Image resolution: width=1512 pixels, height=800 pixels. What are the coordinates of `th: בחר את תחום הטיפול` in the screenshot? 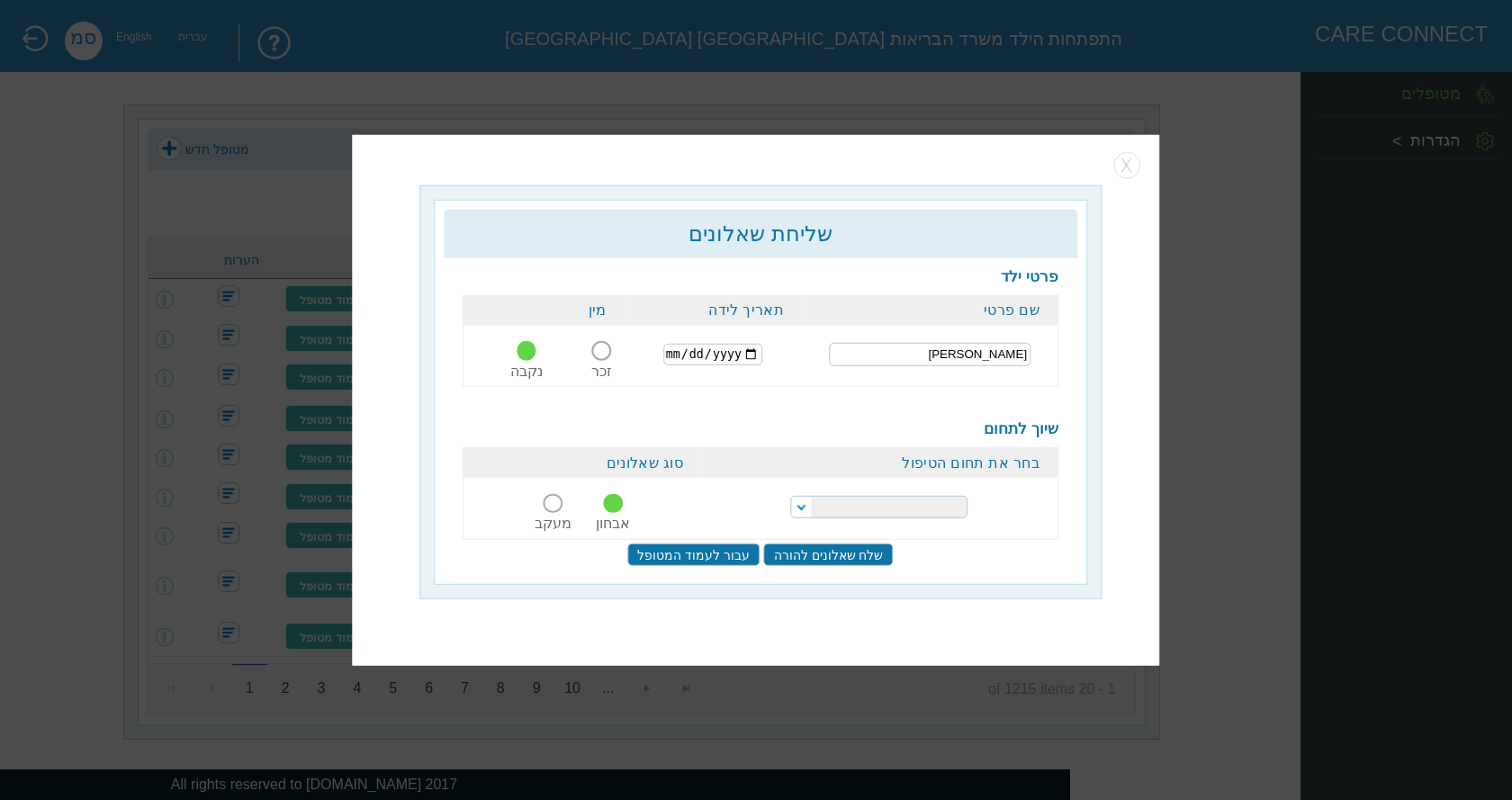 It's located at (879, 463).